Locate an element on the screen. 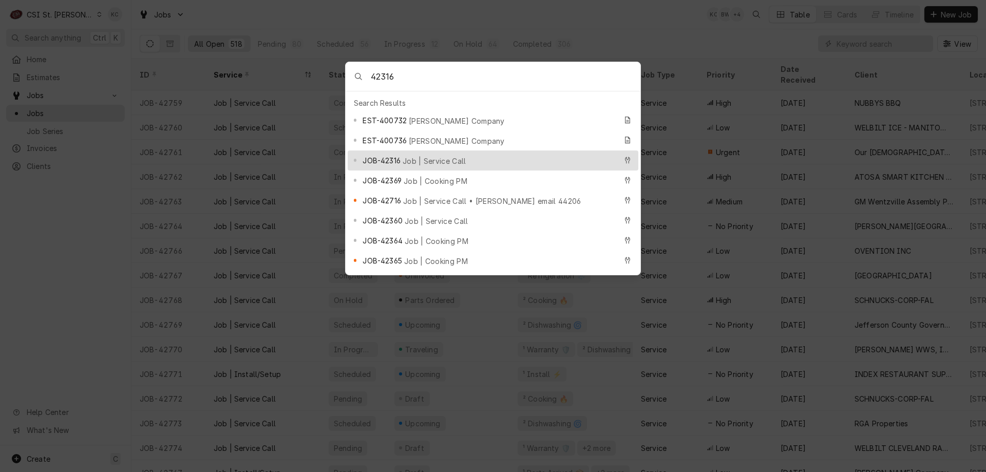 Image resolution: width=986 pixels, height=472 pixels. div: Global Command Menu is located at coordinates (493, 168).